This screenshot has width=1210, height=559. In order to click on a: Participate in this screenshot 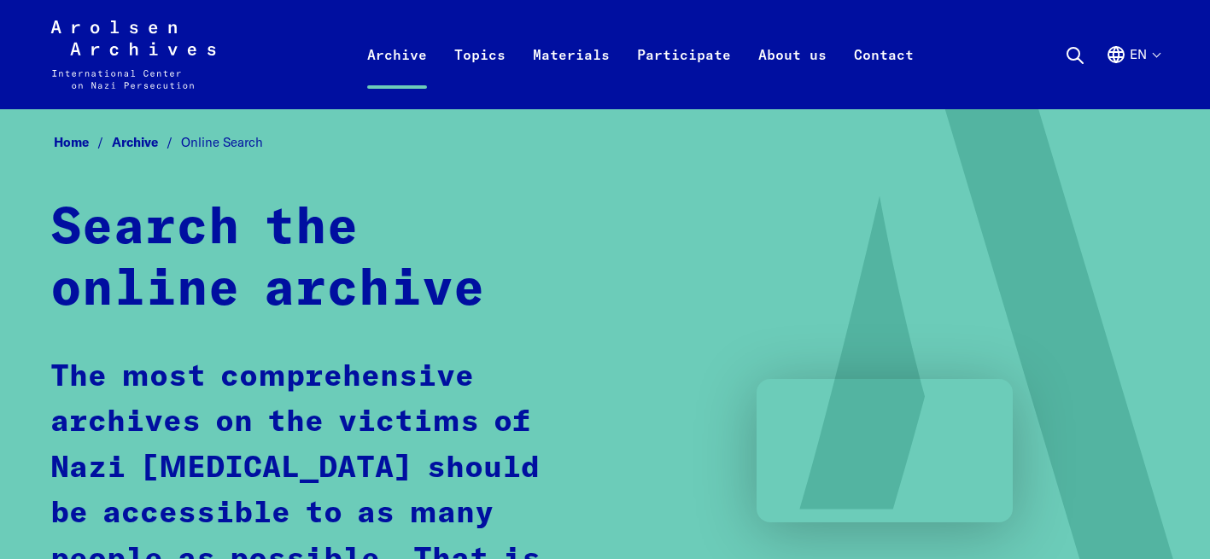, I will do `click(684, 75)`.